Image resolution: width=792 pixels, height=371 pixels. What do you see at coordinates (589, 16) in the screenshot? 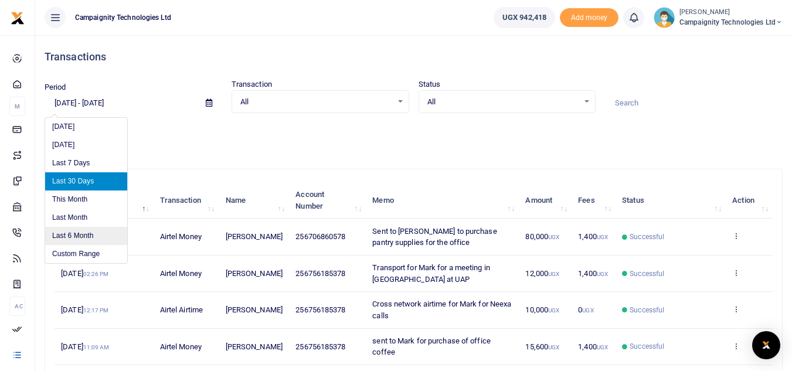
I see `a: Add money` at bounding box center [589, 16].